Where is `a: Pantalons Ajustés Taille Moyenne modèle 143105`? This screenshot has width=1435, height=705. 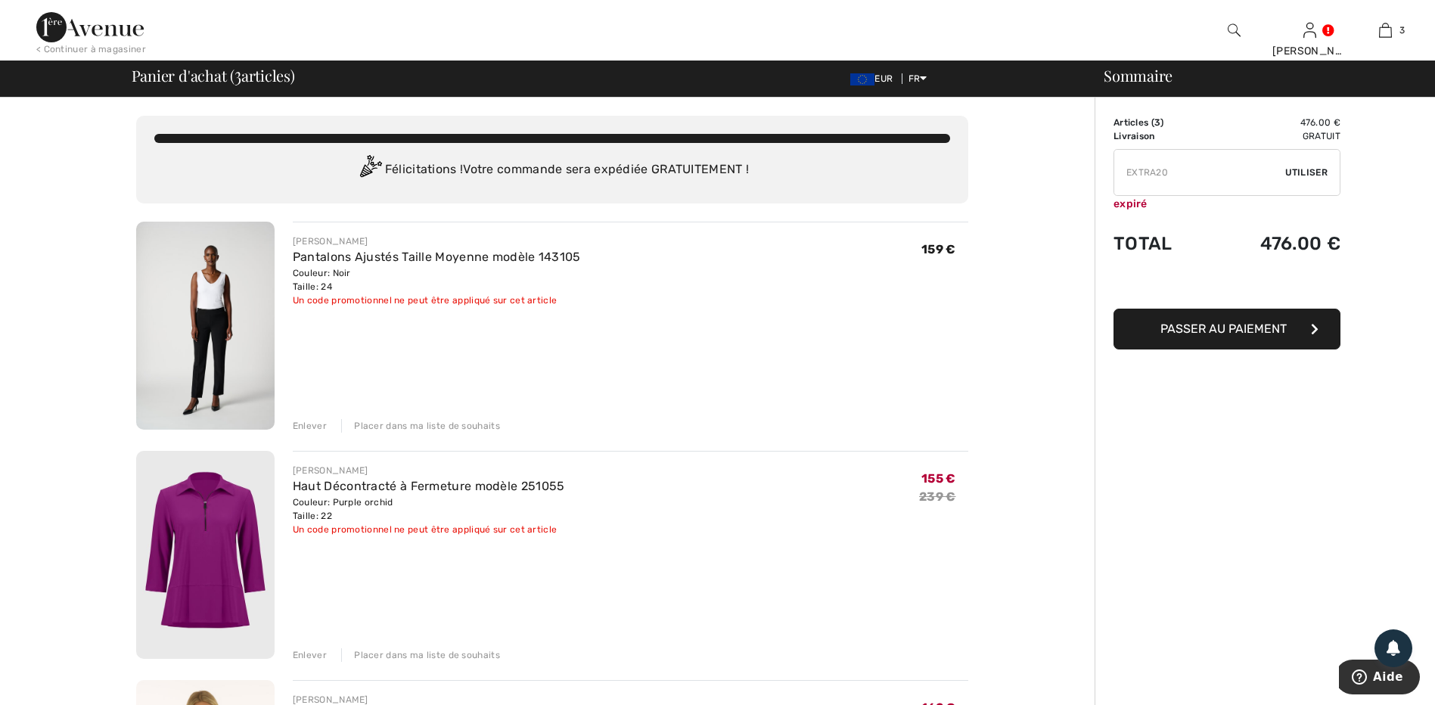
a: Pantalons Ajustés Taille Moyenne modèle 143105 is located at coordinates (436, 256).